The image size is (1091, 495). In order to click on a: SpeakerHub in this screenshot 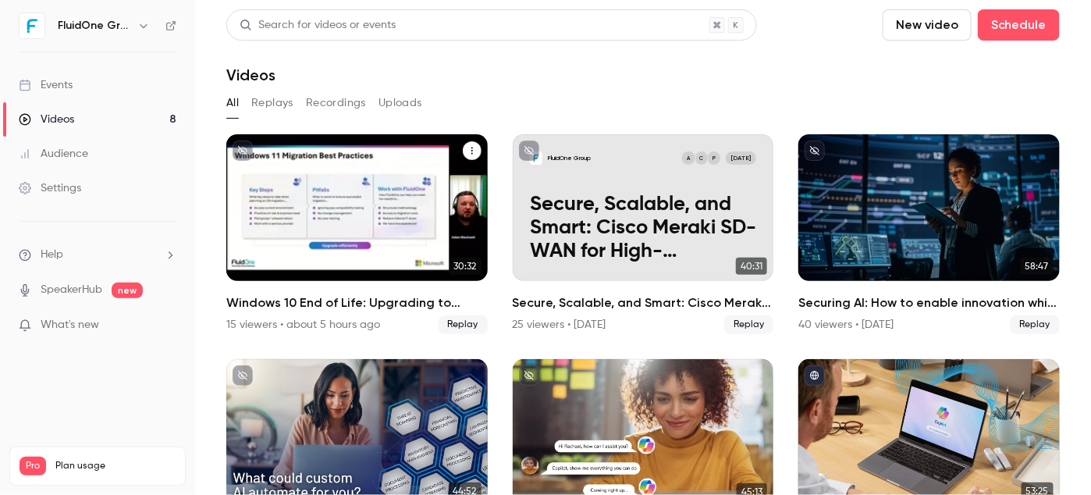, I will do `click(71, 289)`.